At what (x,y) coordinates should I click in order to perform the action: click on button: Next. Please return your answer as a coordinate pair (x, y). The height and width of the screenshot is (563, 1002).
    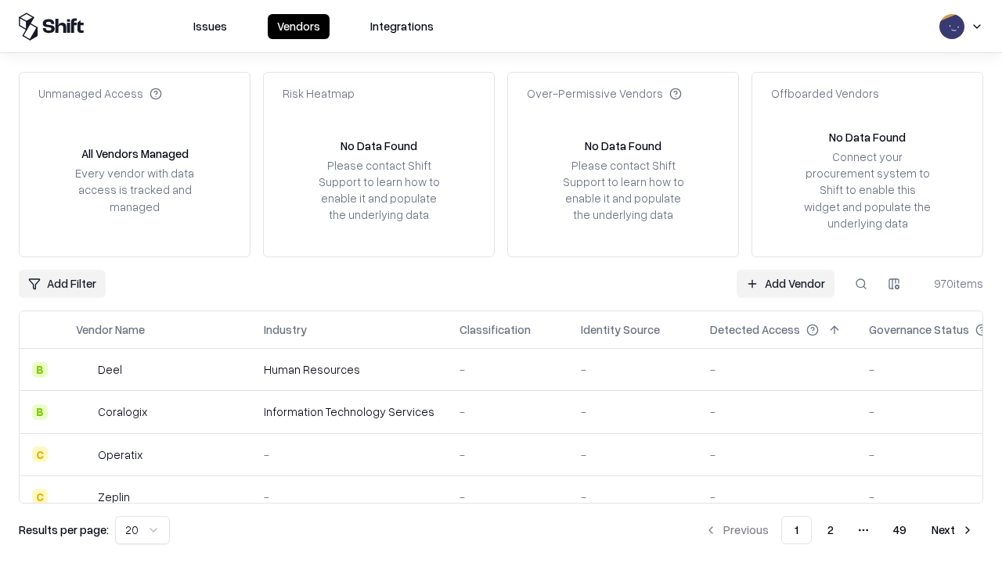
    Looking at the image, I should click on (952, 531).